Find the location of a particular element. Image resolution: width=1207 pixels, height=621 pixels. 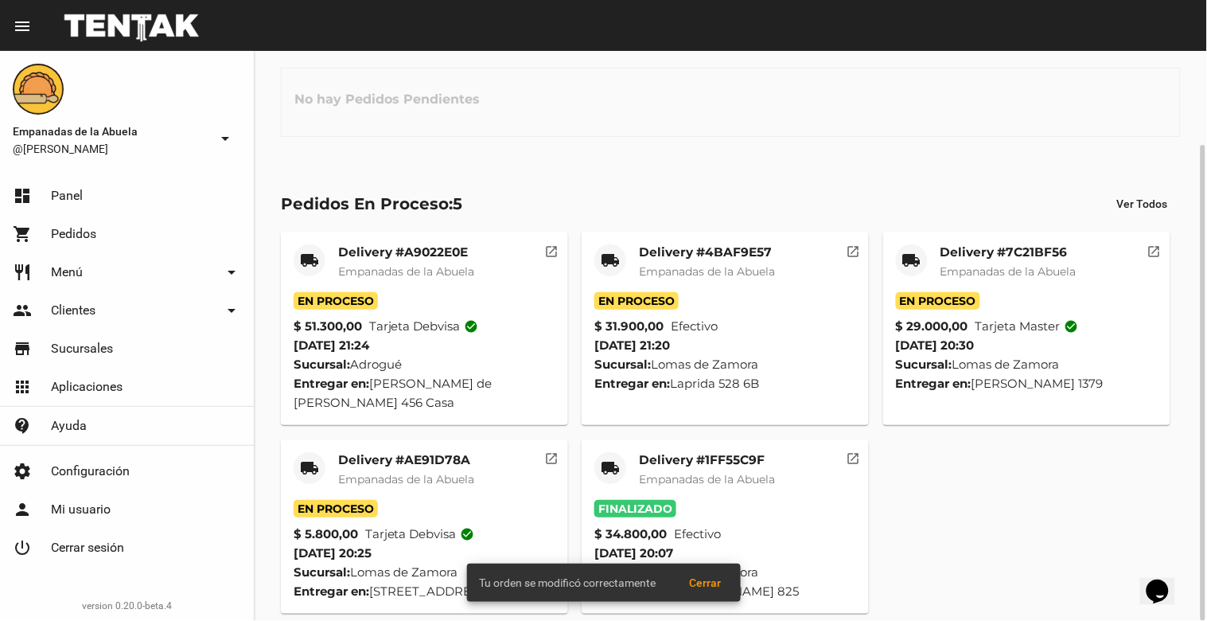

span: Ayuda is located at coordinates (68, 426).